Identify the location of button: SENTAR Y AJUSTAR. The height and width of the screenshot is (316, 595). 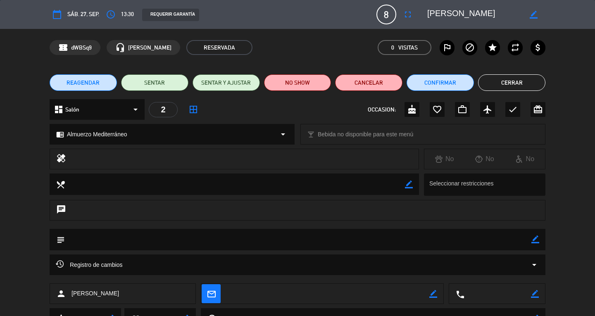
(226, 83).